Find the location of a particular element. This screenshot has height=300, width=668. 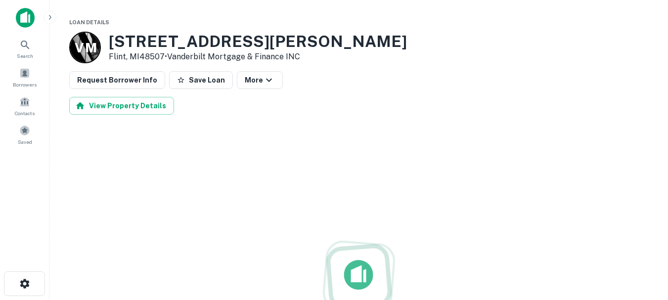

span: Saved is located at coordinates (25, 142).